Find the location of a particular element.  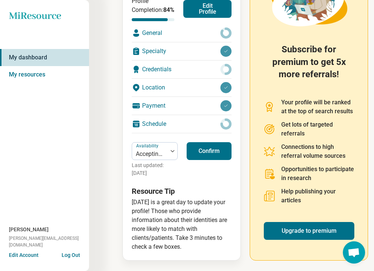

p: Opportunities to participate in research is located at coordinates (318, 174).